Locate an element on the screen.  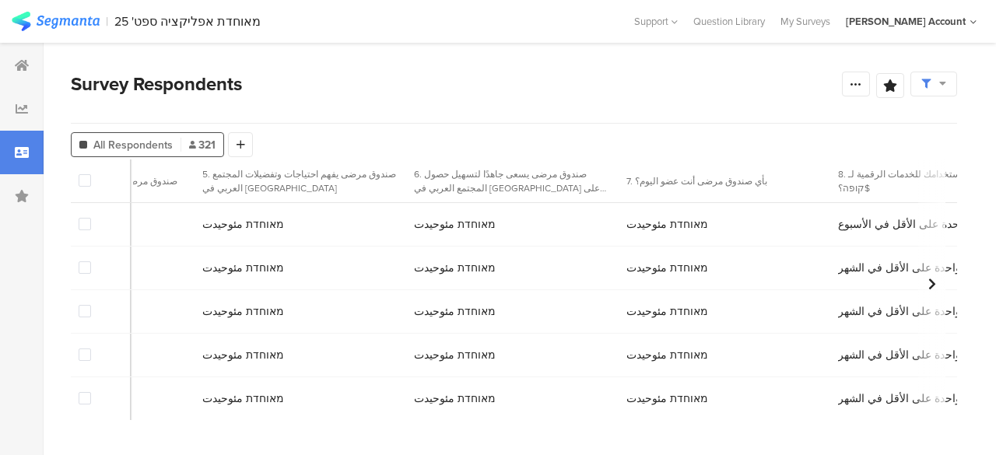
span: 321 is located at coordinates (202, 145).